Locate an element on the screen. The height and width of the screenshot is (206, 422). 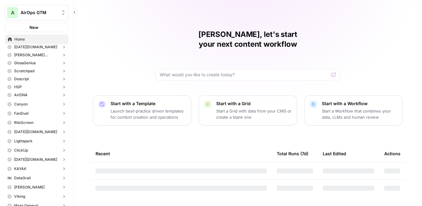
button: Canyon is located at coordinates (37, 104).